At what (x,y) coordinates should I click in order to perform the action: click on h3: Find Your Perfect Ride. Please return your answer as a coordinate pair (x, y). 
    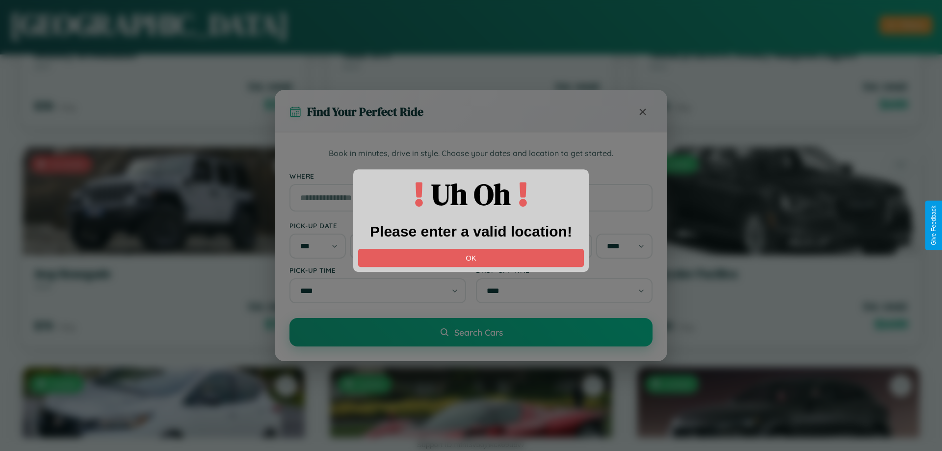
    Looking at the image, I should click on (365, 111).